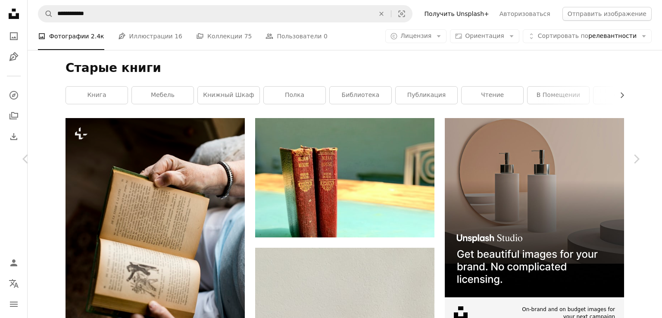 The image size is (662, 318). I want to click on font: книга, so click(97, 95).